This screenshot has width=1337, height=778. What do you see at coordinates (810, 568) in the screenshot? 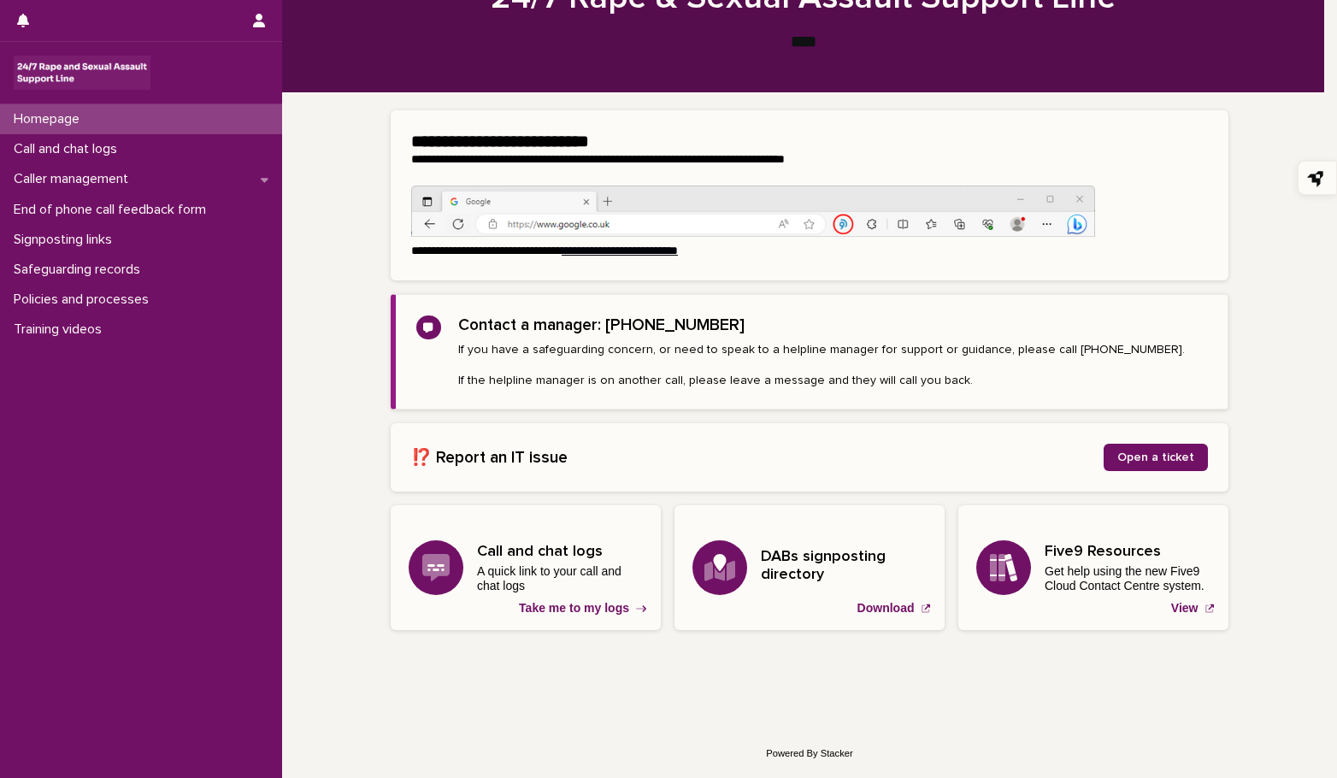
I see `a: Download` at bounding box center [810, 568].